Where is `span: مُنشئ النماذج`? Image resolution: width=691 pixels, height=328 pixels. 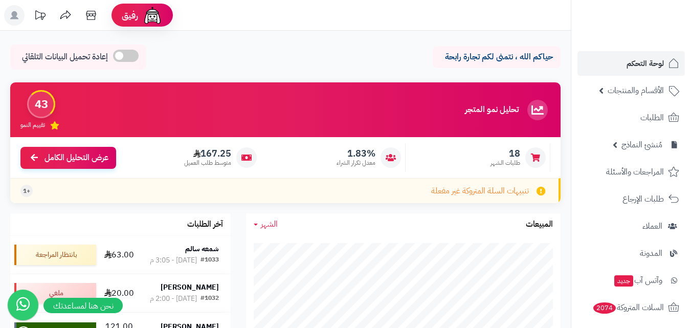 span: مُنشئ النماذج is located at coordinates (642, 145).